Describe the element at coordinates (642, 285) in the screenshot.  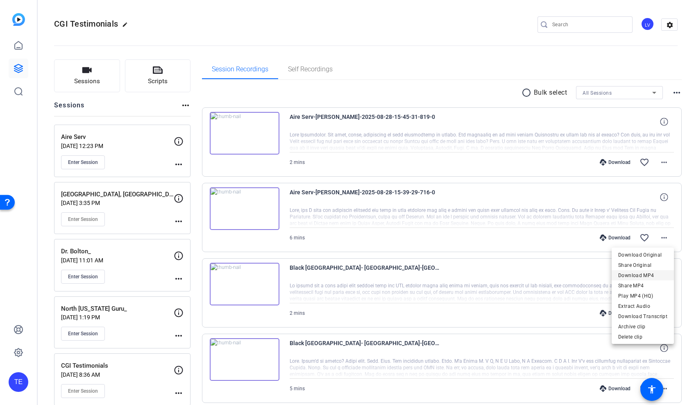
I see `span: Share MP4` at that location.